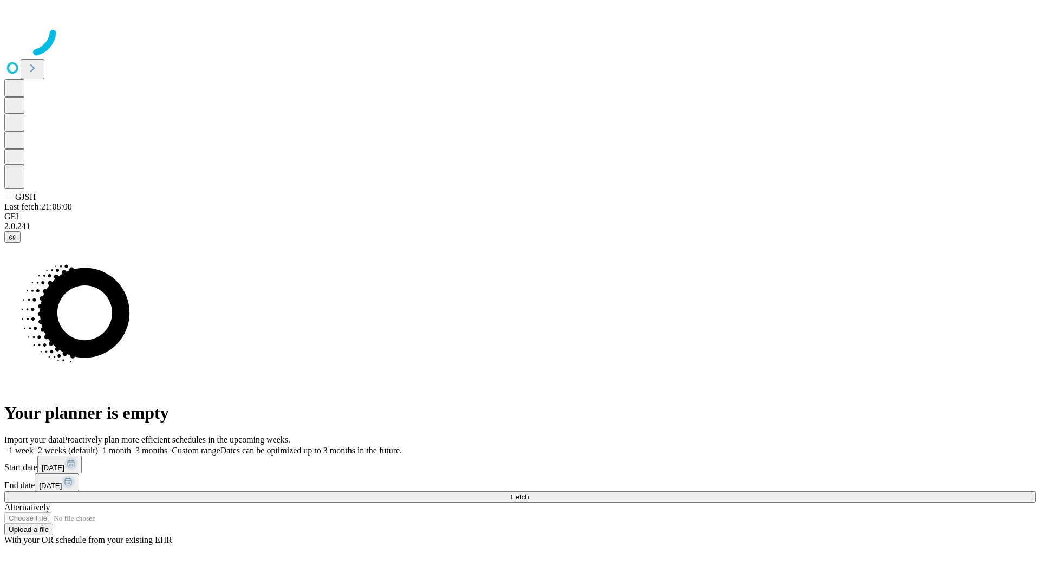  I want to click on span: 3 months, so click(151, 450).